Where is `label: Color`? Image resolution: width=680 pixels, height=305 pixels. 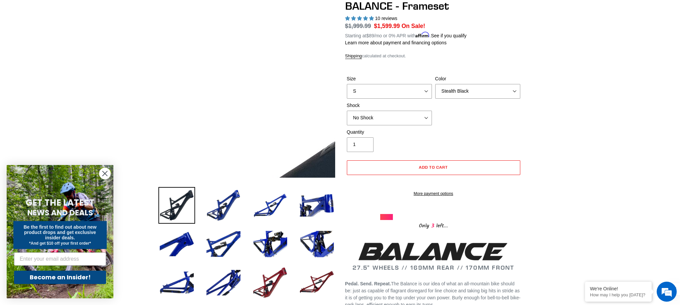
label: Color is located at coordinates (477, 79).